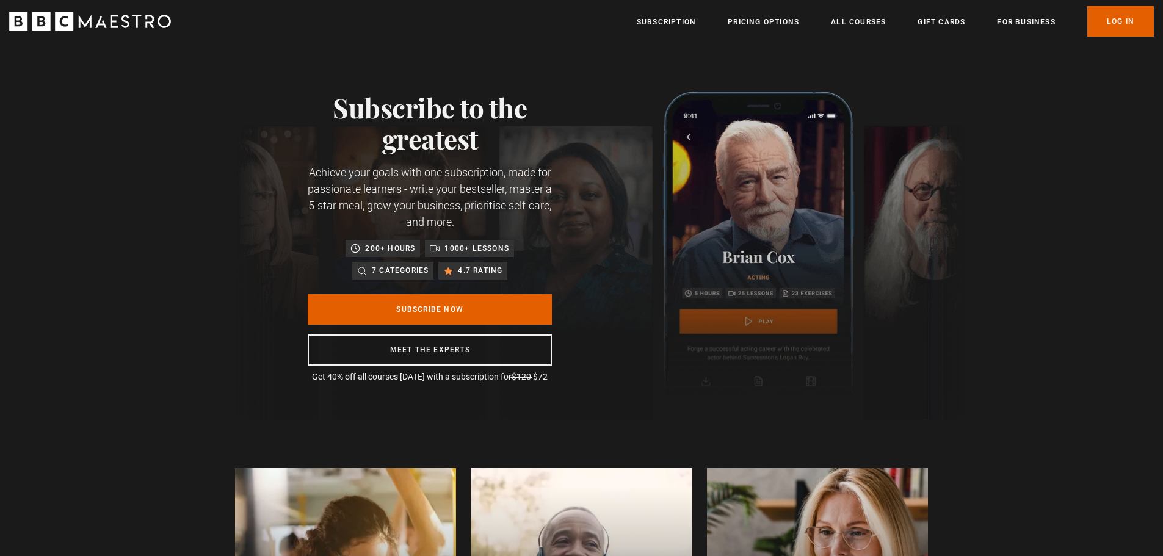 The image size is (1163, 556). What do you see at coordinates (895, 21) in the screenshot?
I see `nav: Primary` at bounding box center [895, 21].